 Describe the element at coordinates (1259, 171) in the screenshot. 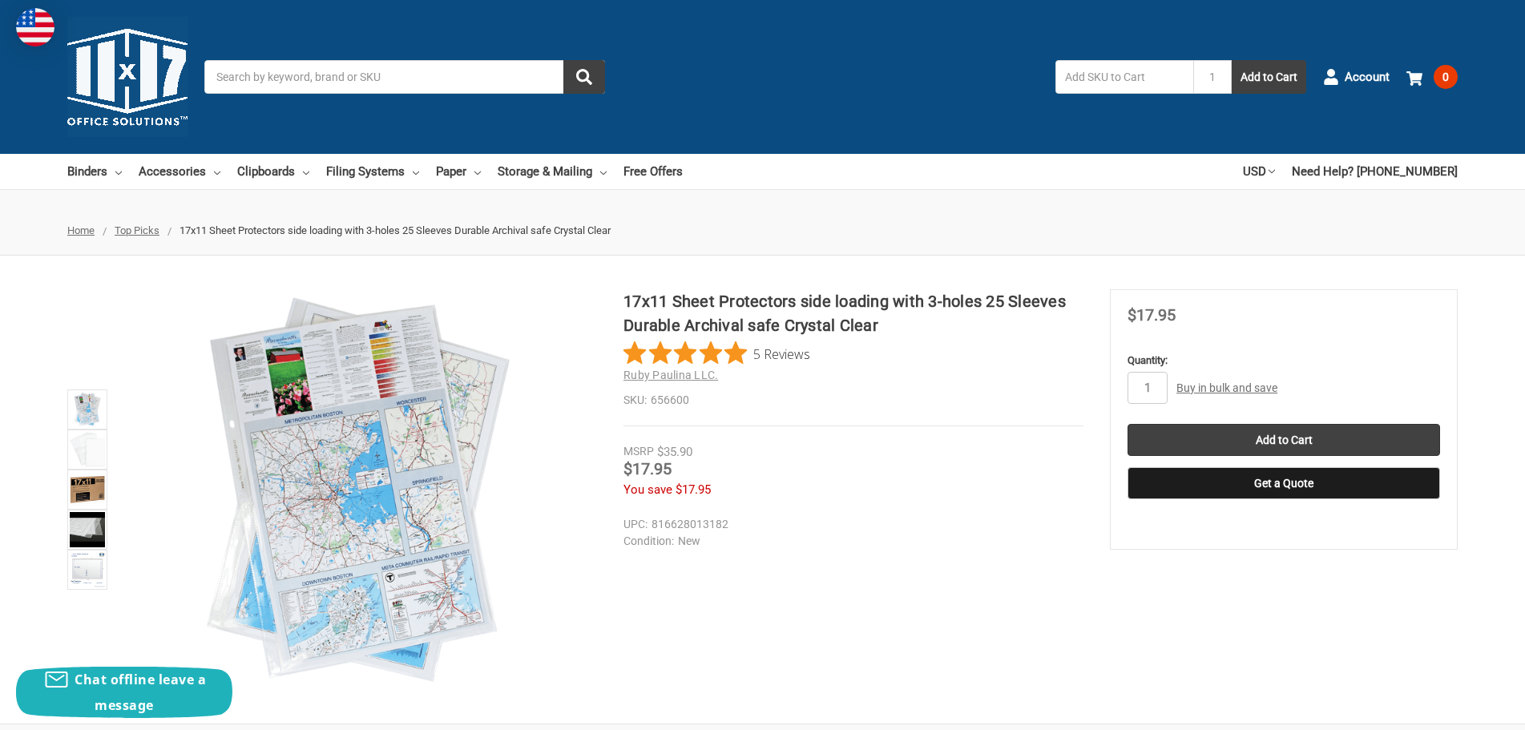

I see `a: USD` at that location.